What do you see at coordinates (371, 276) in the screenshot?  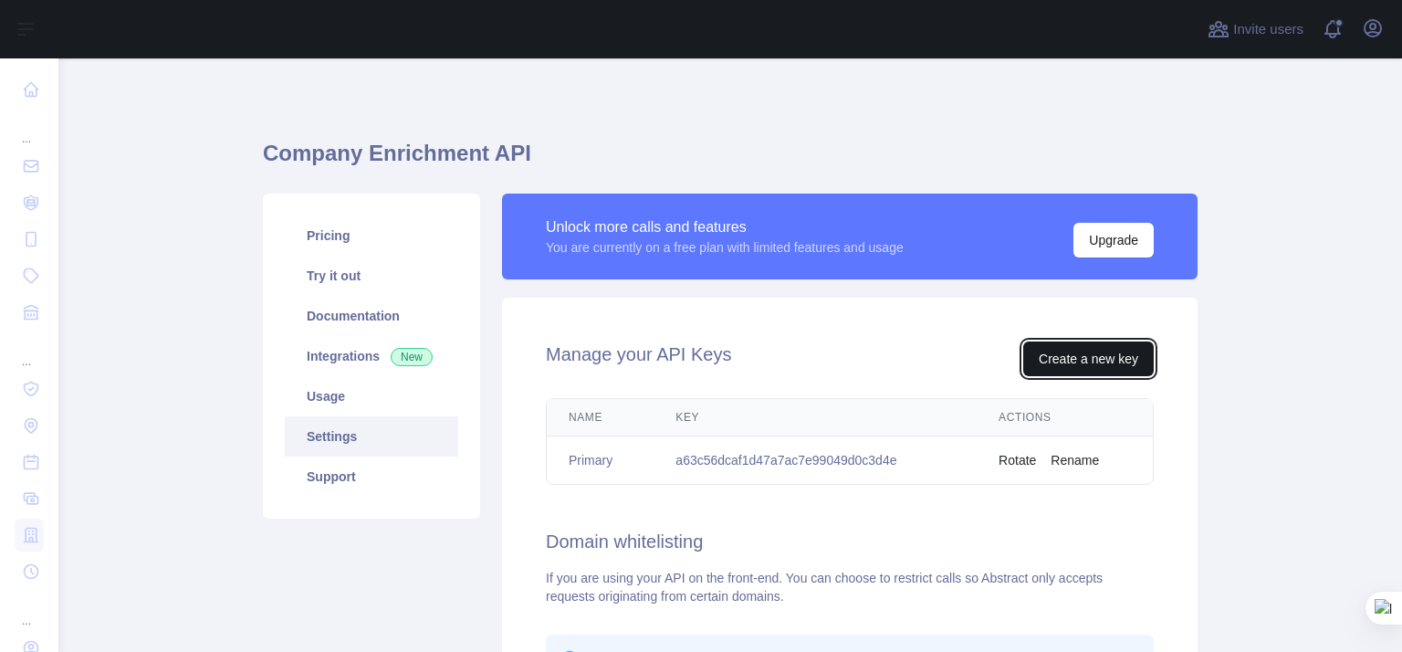 I see `a: Try it out` at bounding box center [371, 276].